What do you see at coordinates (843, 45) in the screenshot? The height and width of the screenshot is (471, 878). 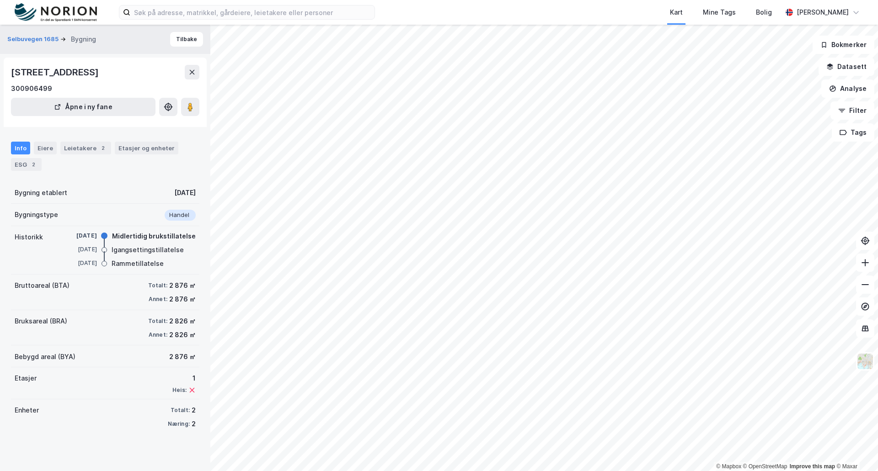 I see `button: Bokmerker` at bounding box center [843, 45].